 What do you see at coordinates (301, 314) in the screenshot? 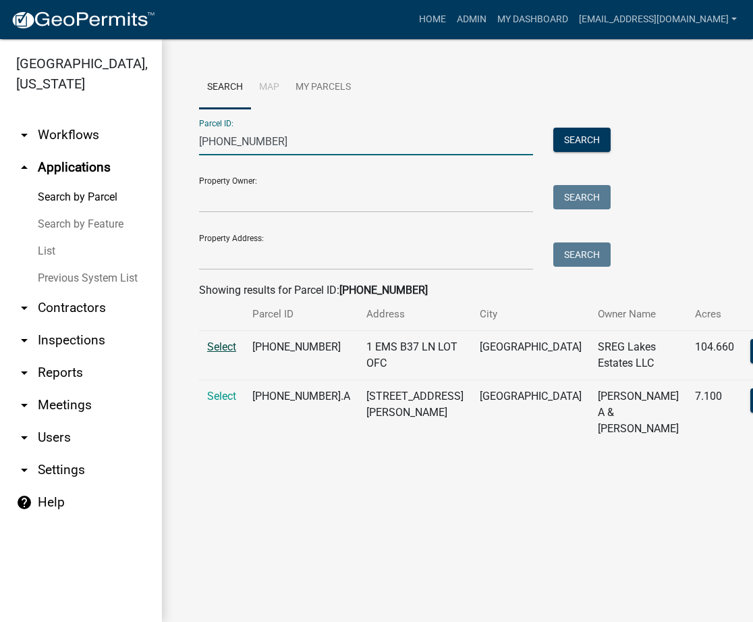
I see `th: Parcel ID` at bounding box center [301, 314].